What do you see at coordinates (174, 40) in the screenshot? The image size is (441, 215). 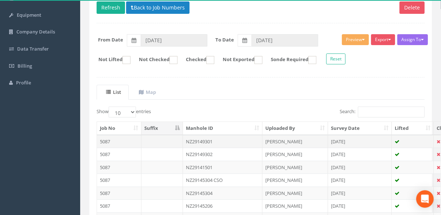 I see `input: From Date` at bounding box center [174, 40].